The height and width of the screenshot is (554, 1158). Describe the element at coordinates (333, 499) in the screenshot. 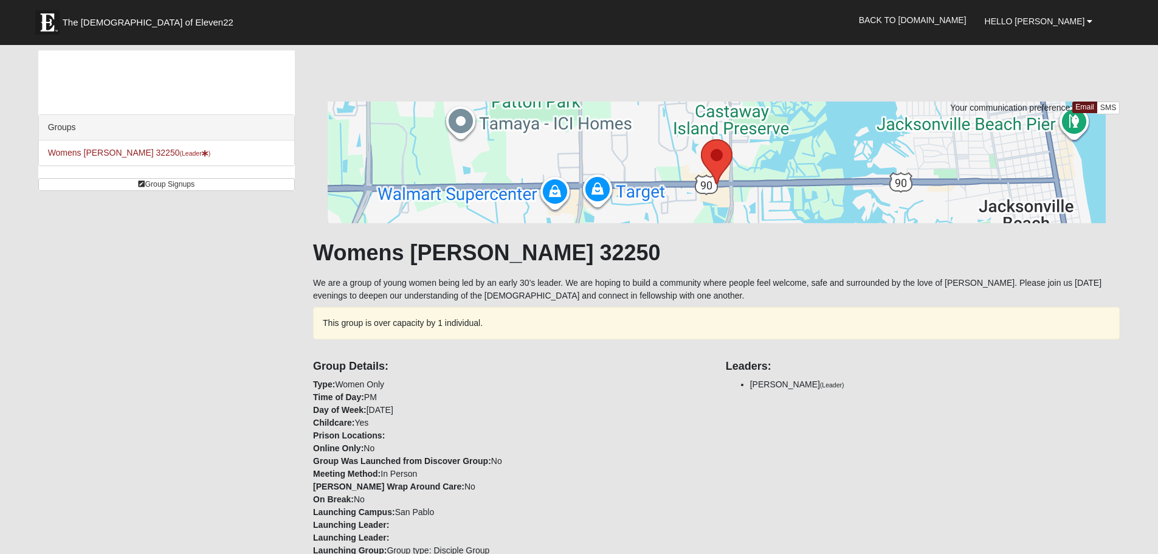

I see `strong: On Break:` at that location.